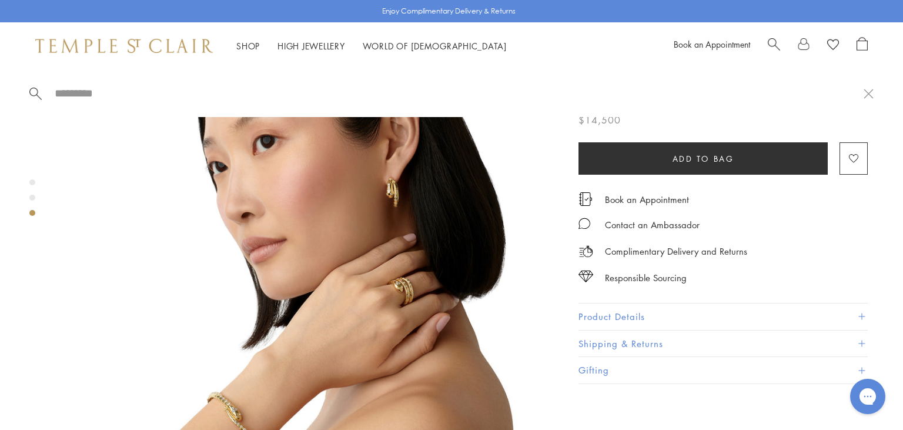  I want to click on span: $14,500, so click(600, 120).